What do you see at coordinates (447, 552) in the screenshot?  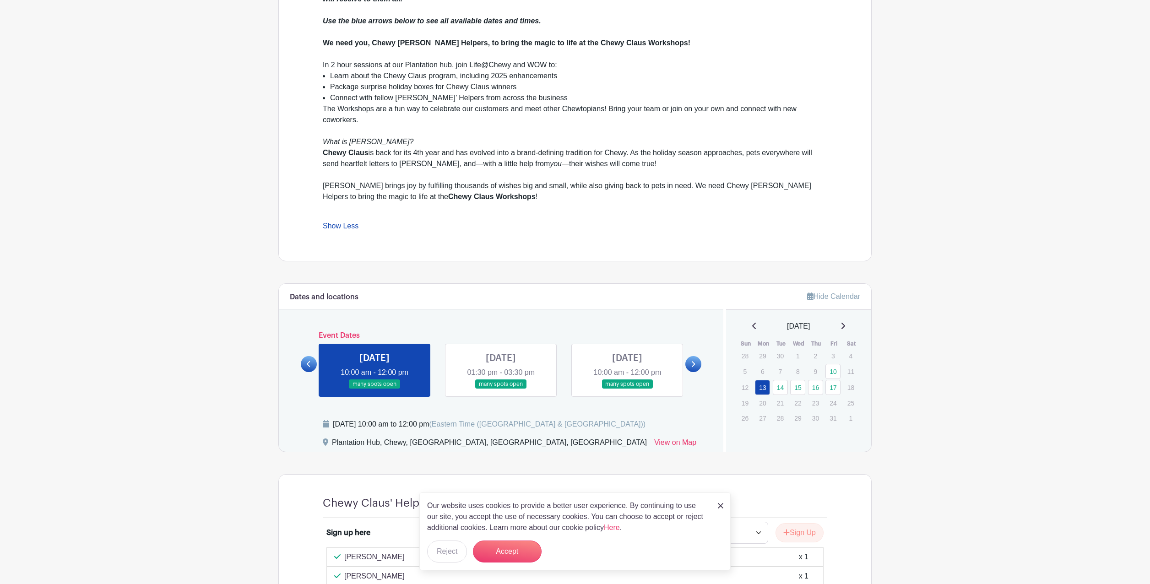 I see `button: Reject` at bounding box center [447, 552].